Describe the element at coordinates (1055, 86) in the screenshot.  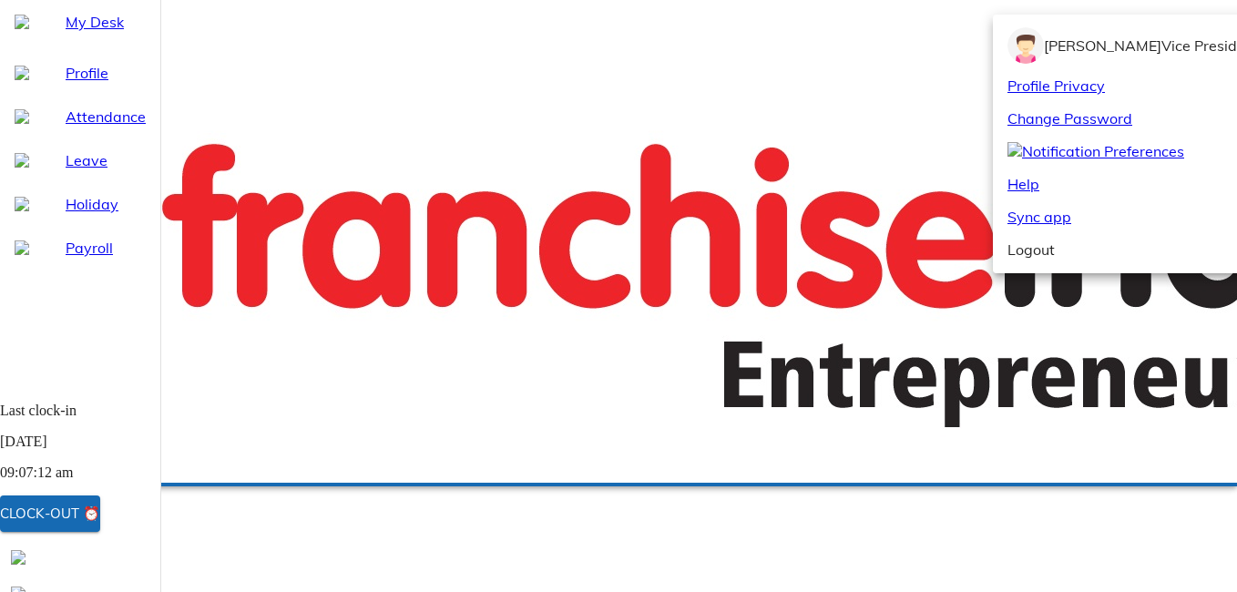
I see `span: Profile Privacy` at that location.